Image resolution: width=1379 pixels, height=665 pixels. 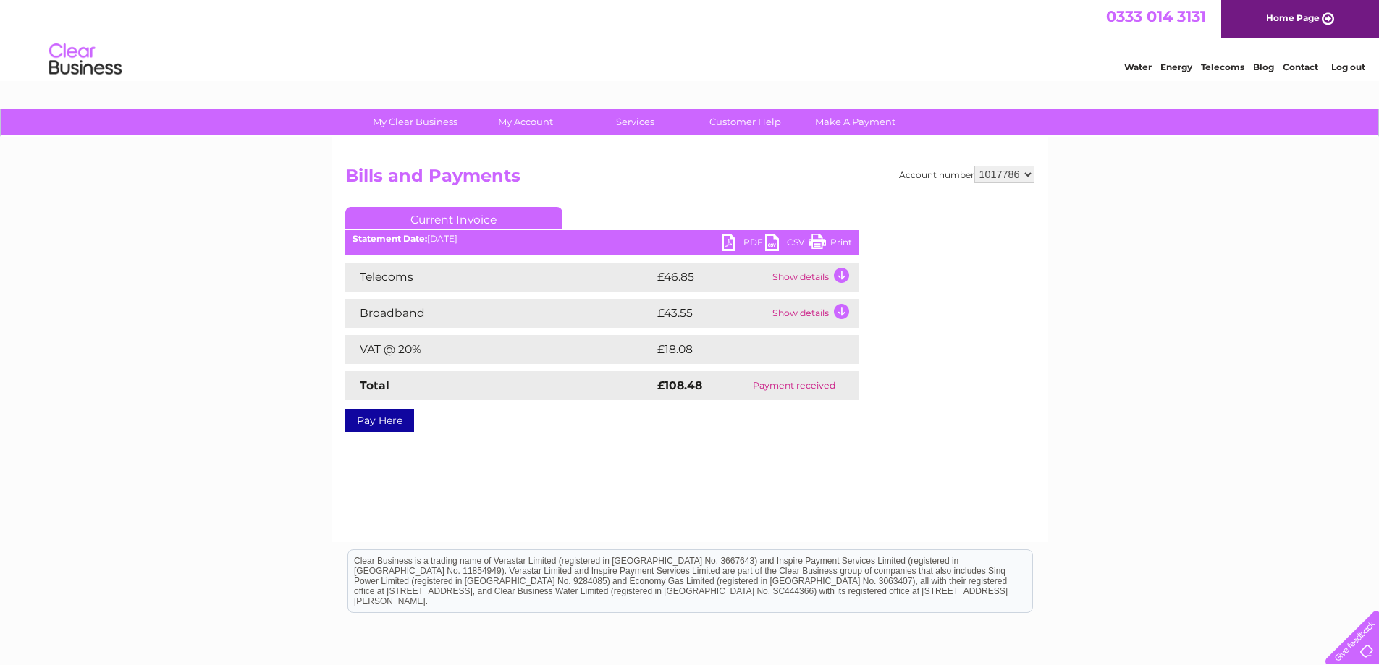 What do you see at coordinates (1177, 67) in the screenshot?
I see `a: Energy` at bounding box center [1177, 67].